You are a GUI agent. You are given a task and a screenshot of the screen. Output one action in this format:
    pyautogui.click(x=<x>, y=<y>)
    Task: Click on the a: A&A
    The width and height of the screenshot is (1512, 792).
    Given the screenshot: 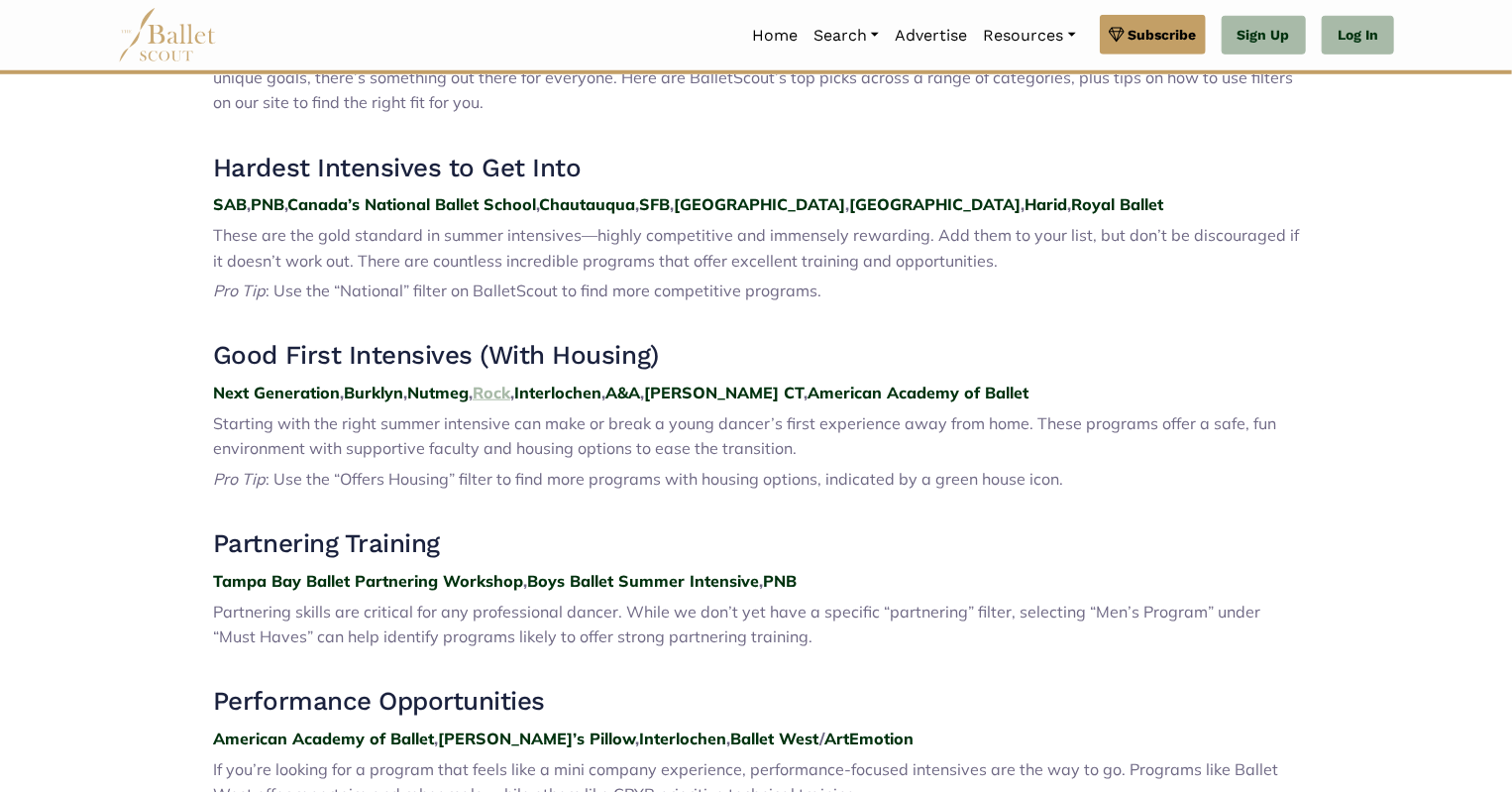 What is the action you would take?
    pyautogui.click(x=622, y=393)
    